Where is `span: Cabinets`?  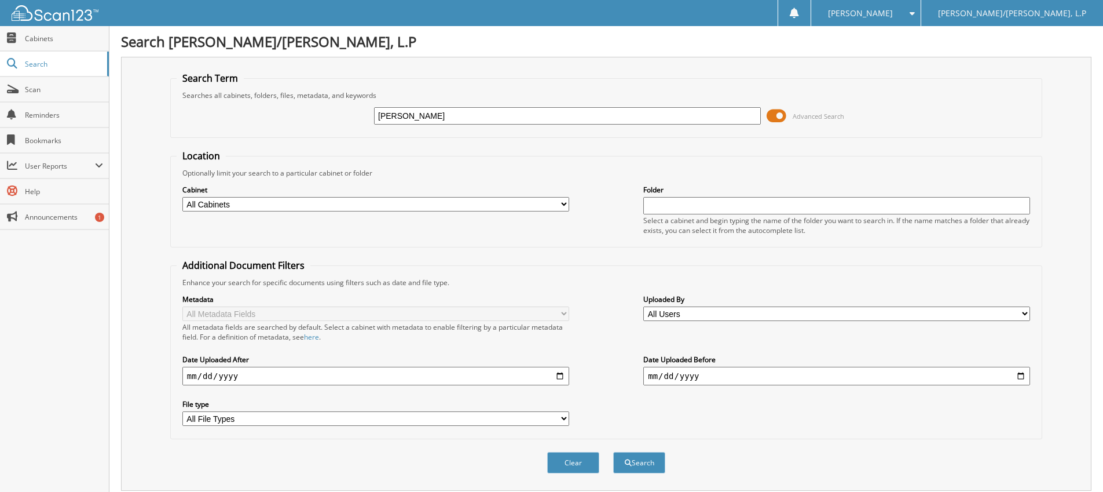
span: Cabinets is located at coordinates (64, 38).